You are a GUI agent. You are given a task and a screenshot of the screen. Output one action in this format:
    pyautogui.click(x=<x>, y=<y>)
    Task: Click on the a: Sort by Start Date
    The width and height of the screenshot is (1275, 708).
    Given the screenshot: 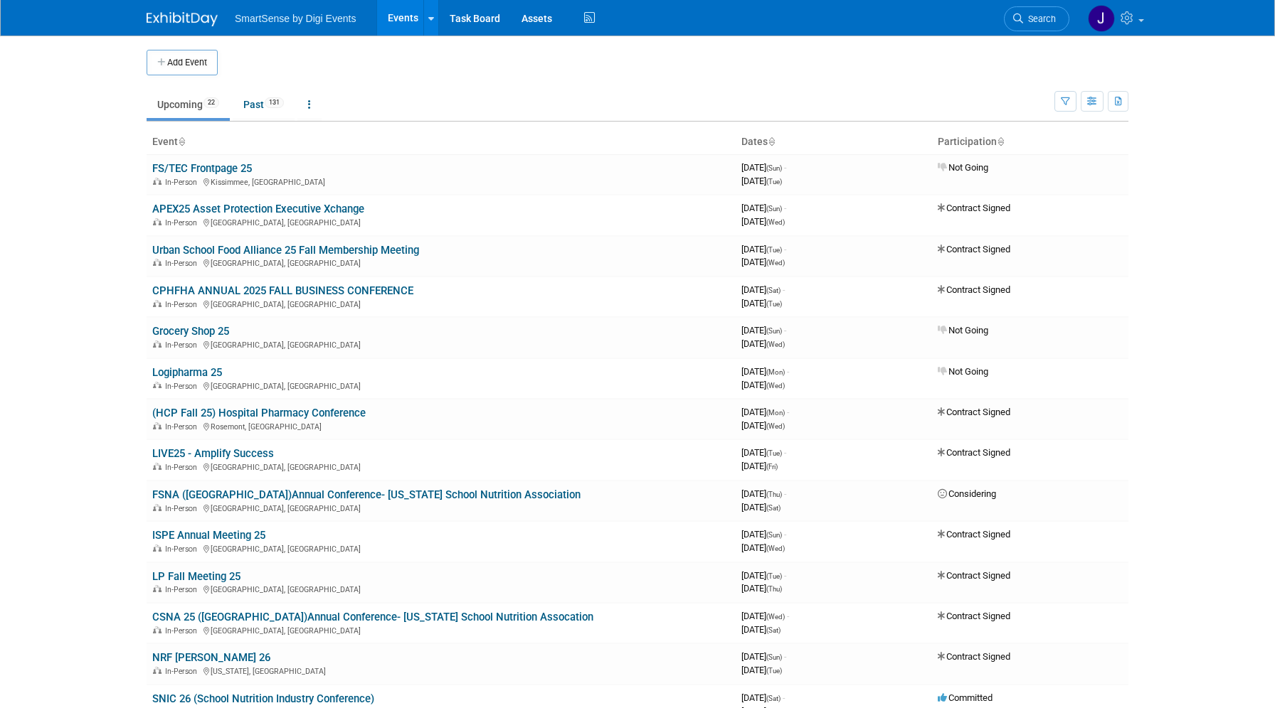 What is the action you would take?
    pyautogui.click(x=771, y=142)
    